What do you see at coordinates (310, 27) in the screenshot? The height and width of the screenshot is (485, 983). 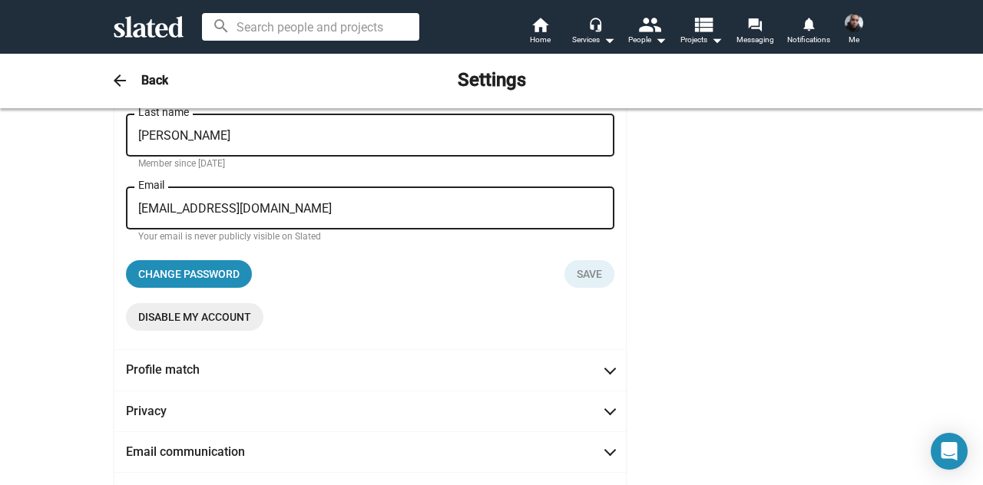 I see `input: Search people and projects` at bounding box center [310, 27].